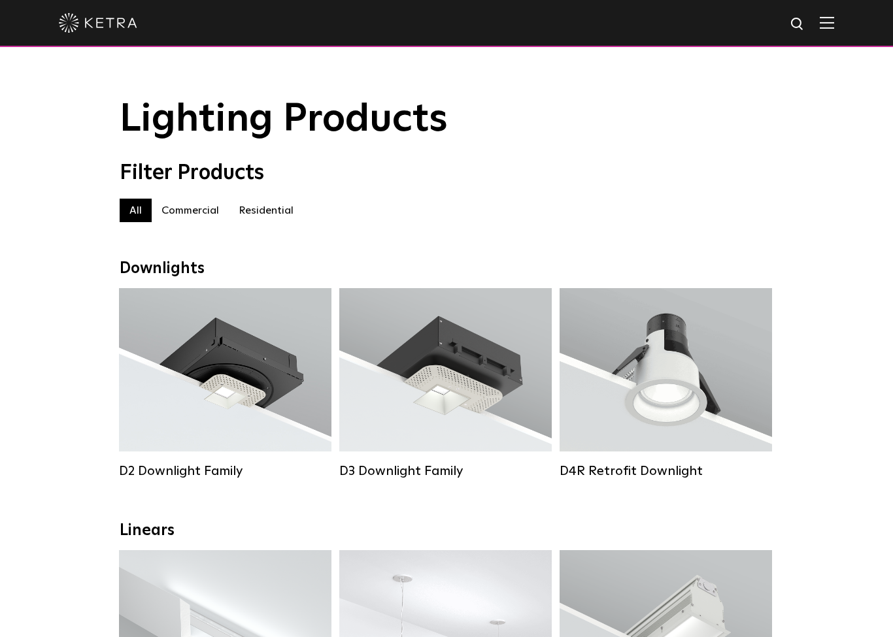  I want to click on a: D4R Retrofit Downlight Lumen Output:800Colors:White / BlackBeam Angles:15° / 25° / 40° / 60°Watta..., so click(665, 383).